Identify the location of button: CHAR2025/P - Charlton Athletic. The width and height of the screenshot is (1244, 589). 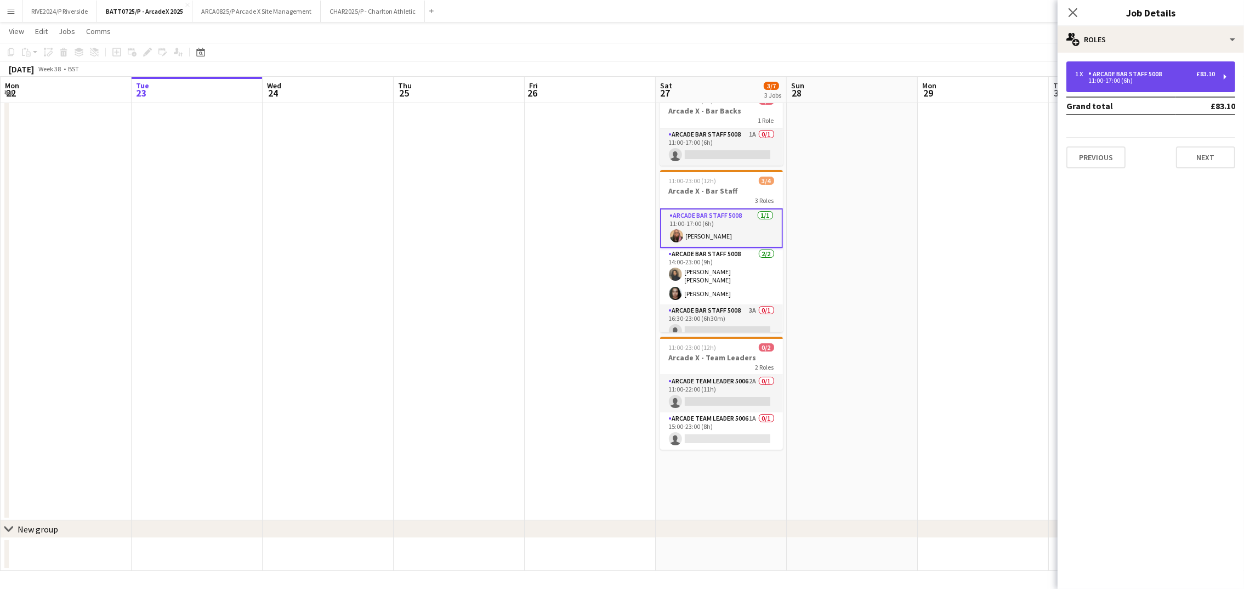
(373, 11).